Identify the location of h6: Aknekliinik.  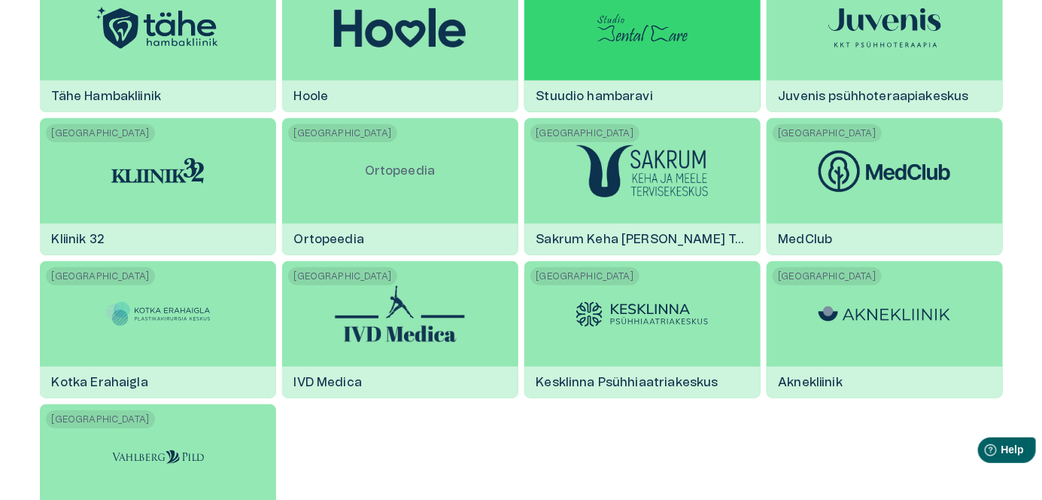
(811, 382).